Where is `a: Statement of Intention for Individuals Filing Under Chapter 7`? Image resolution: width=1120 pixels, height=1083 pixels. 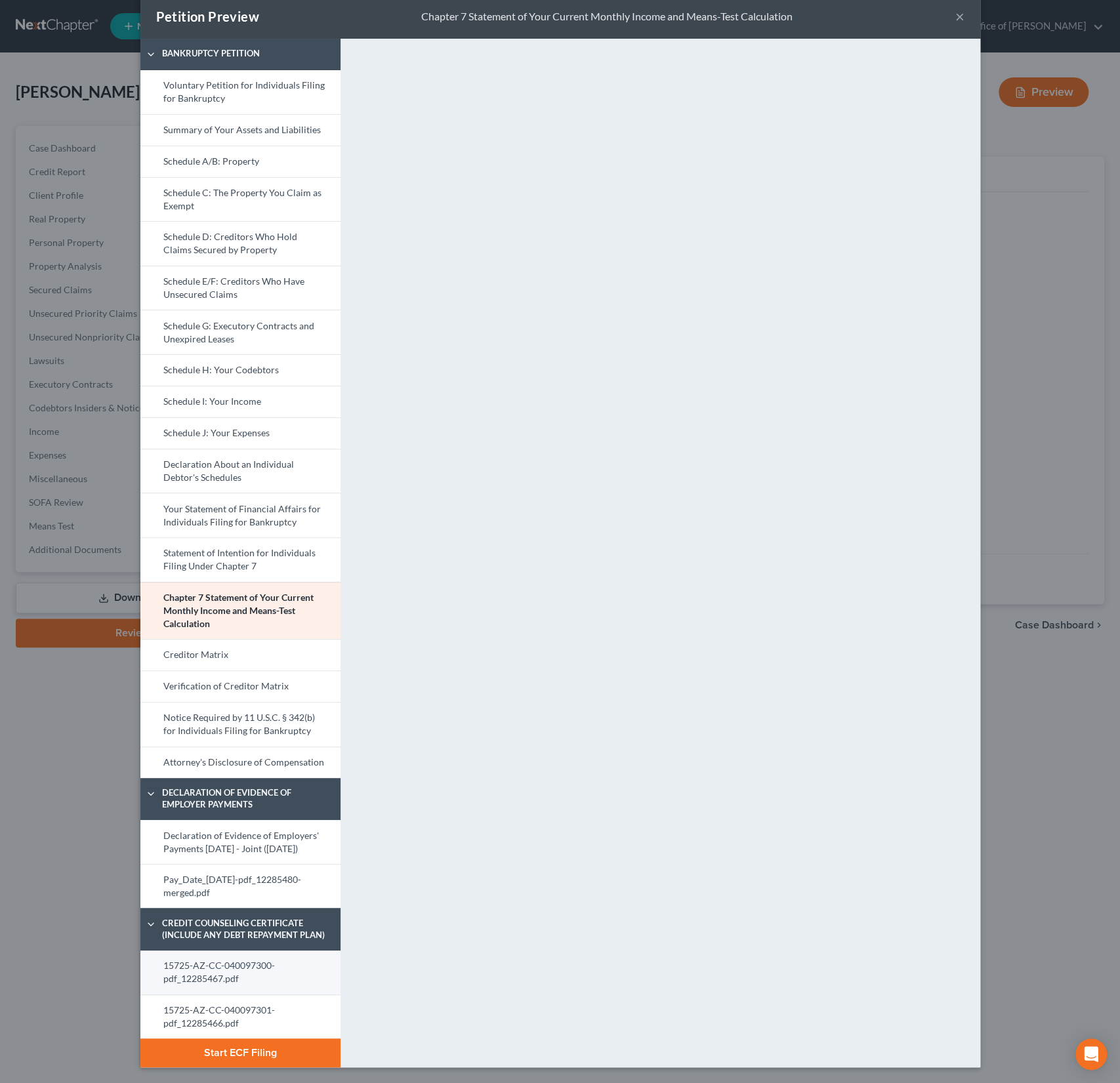 a: Statement of Intention for Individuals Filing Under Chapter 7 is located at coordinates (240, 559).